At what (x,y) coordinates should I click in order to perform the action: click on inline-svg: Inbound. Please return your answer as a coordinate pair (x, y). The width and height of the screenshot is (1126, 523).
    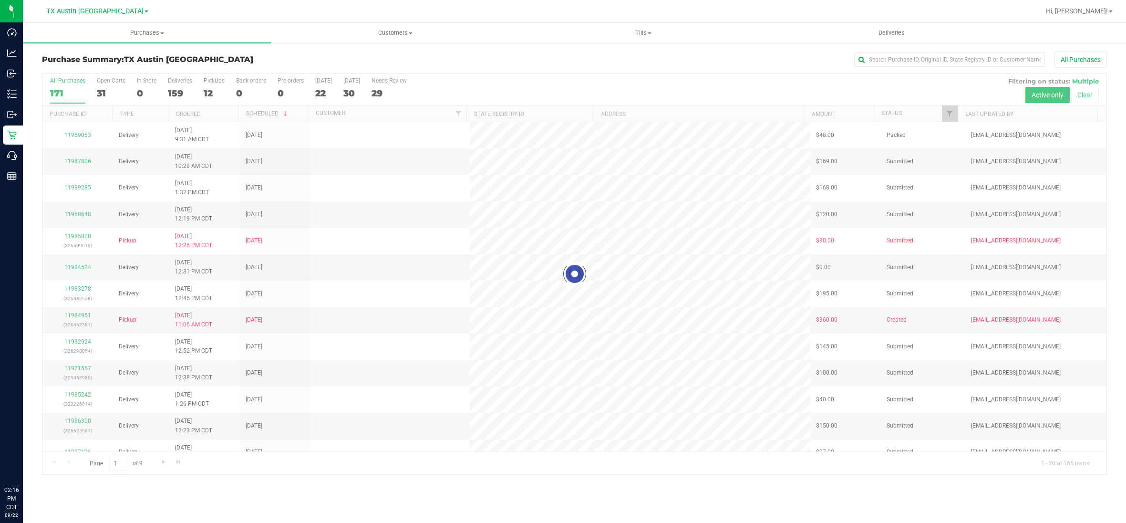
    Looking at the image, I should click on (12, 73).